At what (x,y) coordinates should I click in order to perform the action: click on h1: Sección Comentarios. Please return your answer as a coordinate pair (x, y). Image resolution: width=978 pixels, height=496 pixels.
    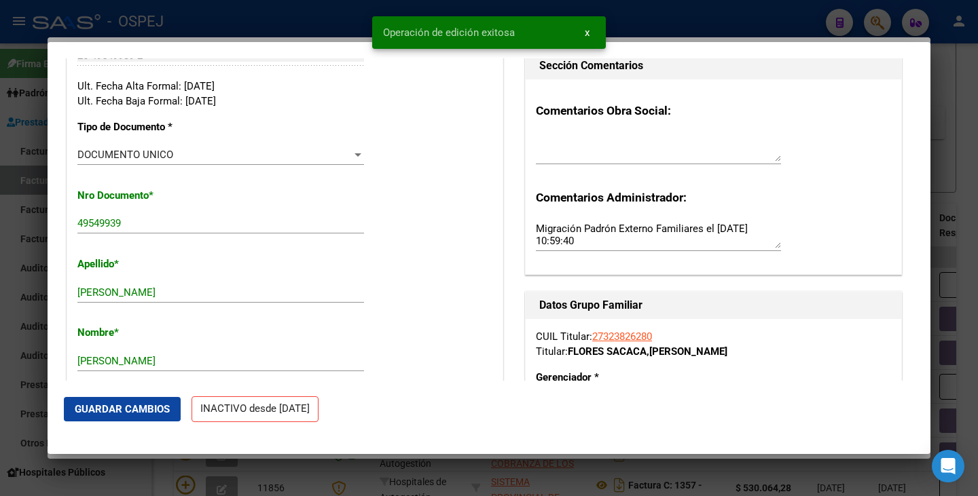
    Looking at the image, I should click on (713, 66).